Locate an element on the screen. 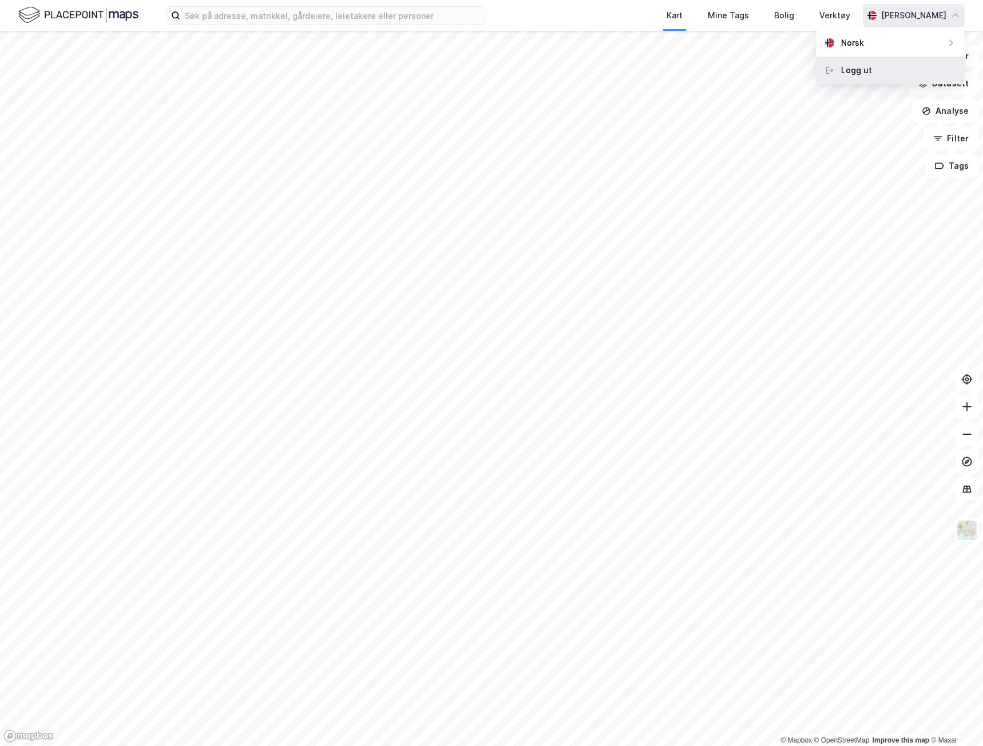 The image size is (983, 746). input: Søk på adresse, matrikkel, gårdeiere, leietakere eller personer is located at coordinates (333, 15).